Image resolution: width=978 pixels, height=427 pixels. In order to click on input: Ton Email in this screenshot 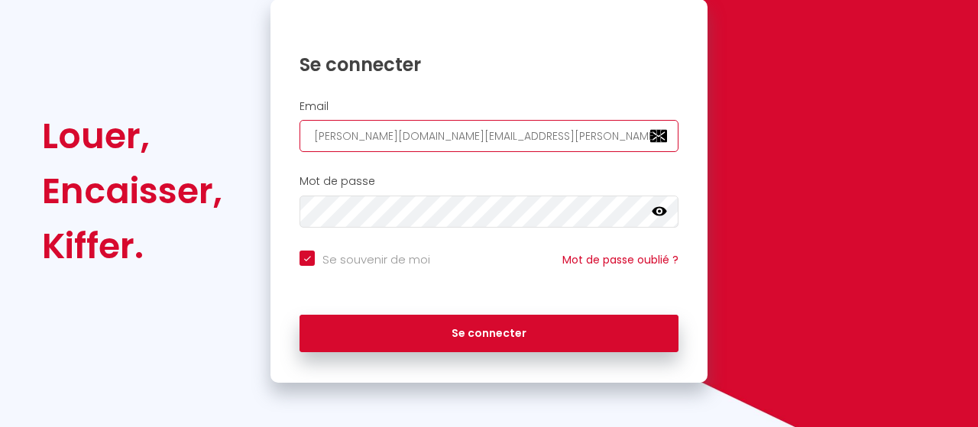, I will do `click(489, 136)`.